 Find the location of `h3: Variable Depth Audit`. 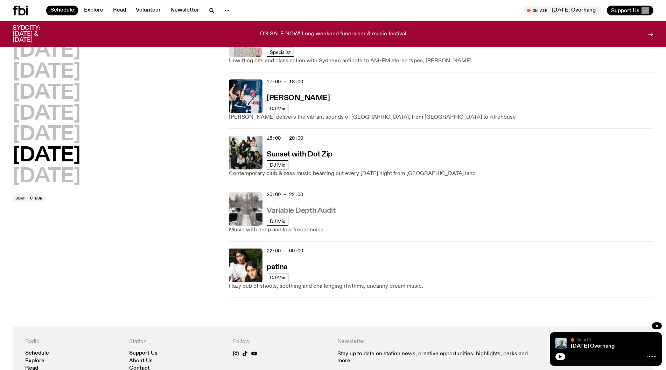

h3: Variable Depth Audit is located at coordinates (301, 211).